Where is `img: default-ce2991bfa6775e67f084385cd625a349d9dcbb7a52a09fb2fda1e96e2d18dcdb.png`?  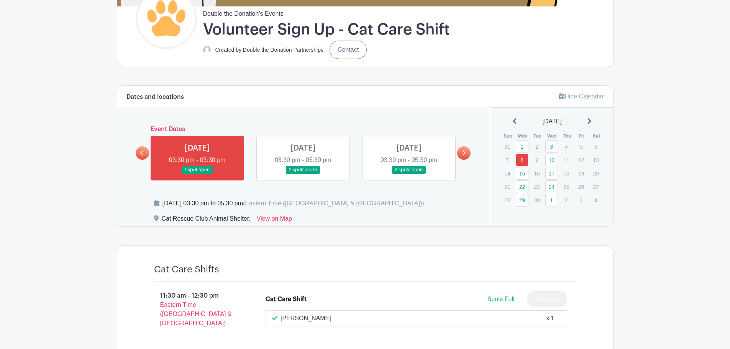 img: default-ce2991bfa6775e67f084385cd625a349d9dcbb7a52a09fb2fda1e96e2d18dcdb.png is located at coordinates (207, 50).